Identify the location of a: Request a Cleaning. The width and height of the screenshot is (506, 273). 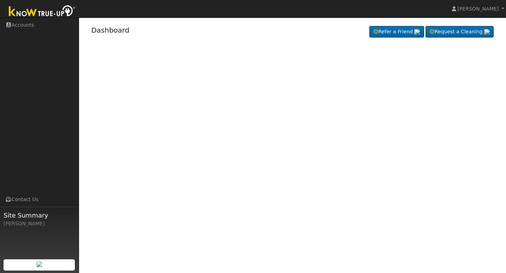
(459, 32).